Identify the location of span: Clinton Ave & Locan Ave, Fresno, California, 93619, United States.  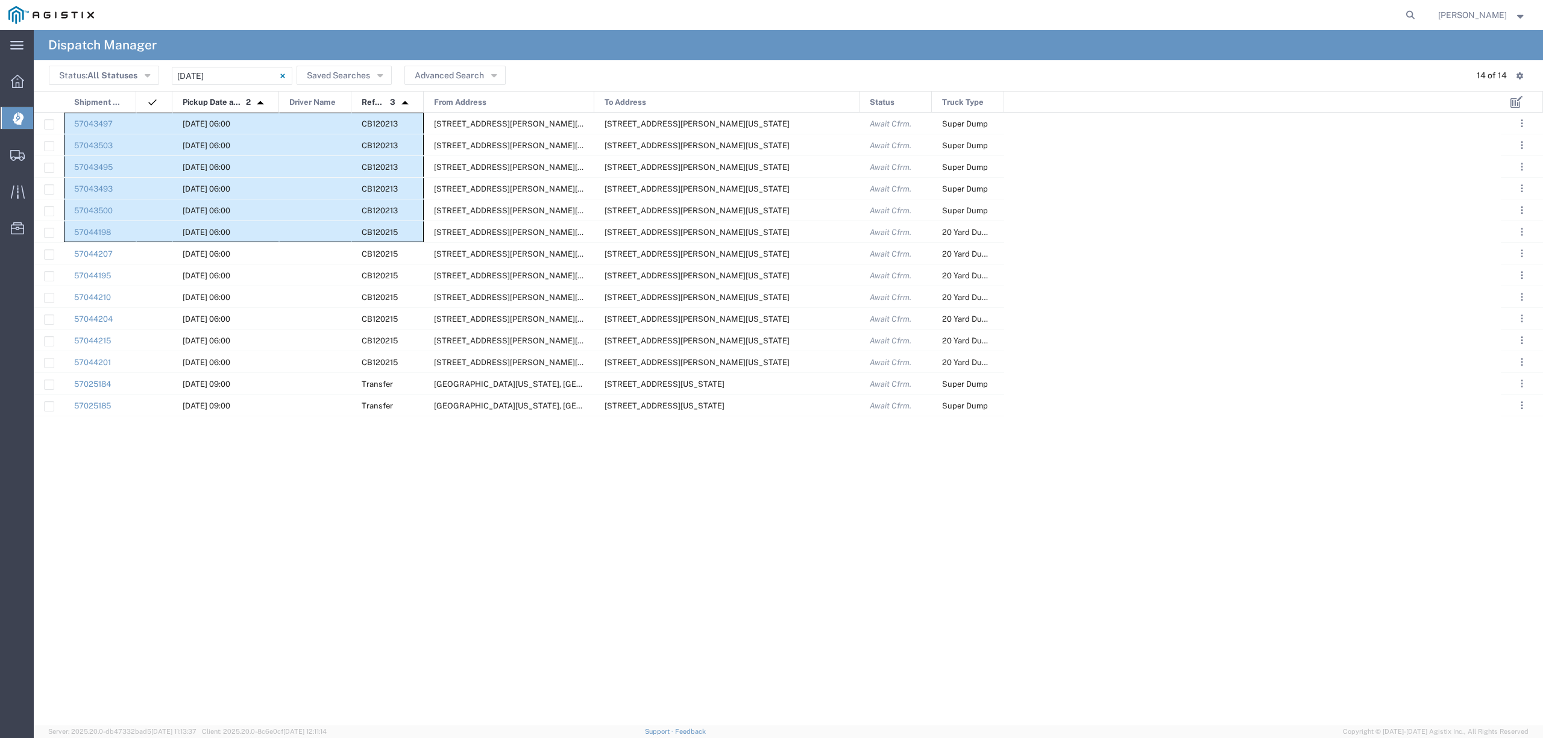
(539, 406).